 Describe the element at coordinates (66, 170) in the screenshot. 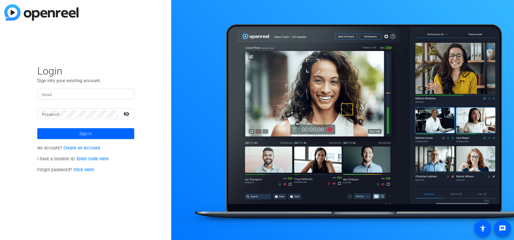

I see `span: Forgot password?` at that location.